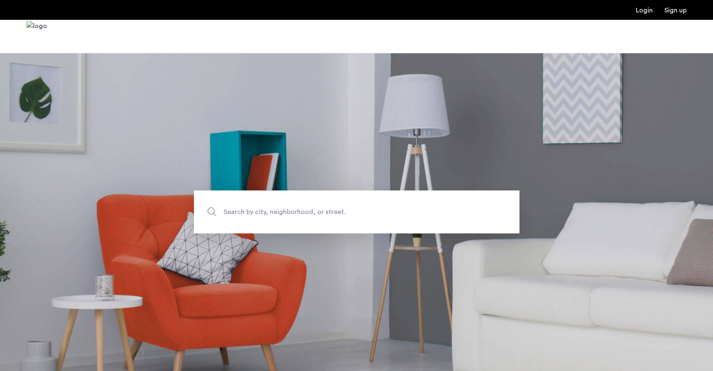  What do you see at coordinates (37, 36) in the screenshot?
I see `a: Cazamio Logo` at bounding box center [37, 36].